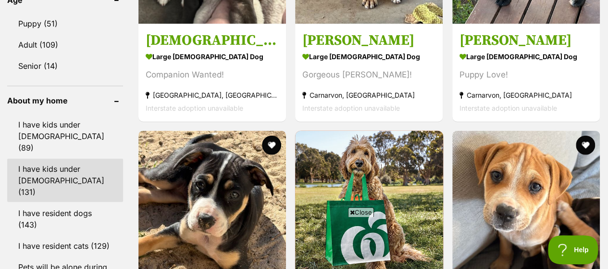 The height and width of the screenshot is (269, 608). What do you see at coordinates (65, 66) in the screenshot?
I see `a: Senior (14)` at bounding box center [65, 66].